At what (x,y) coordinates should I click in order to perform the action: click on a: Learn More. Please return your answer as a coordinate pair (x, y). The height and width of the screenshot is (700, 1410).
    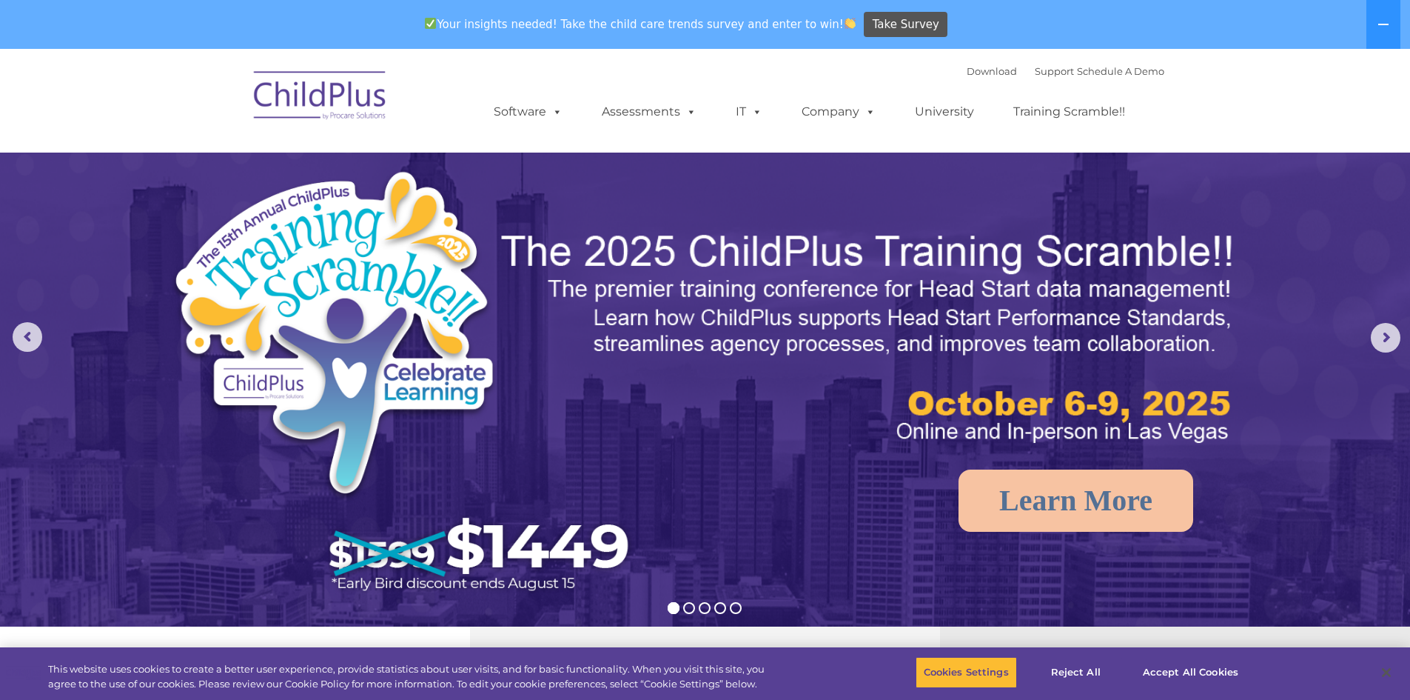
    Looking at the image, I should click on (1076, 500).